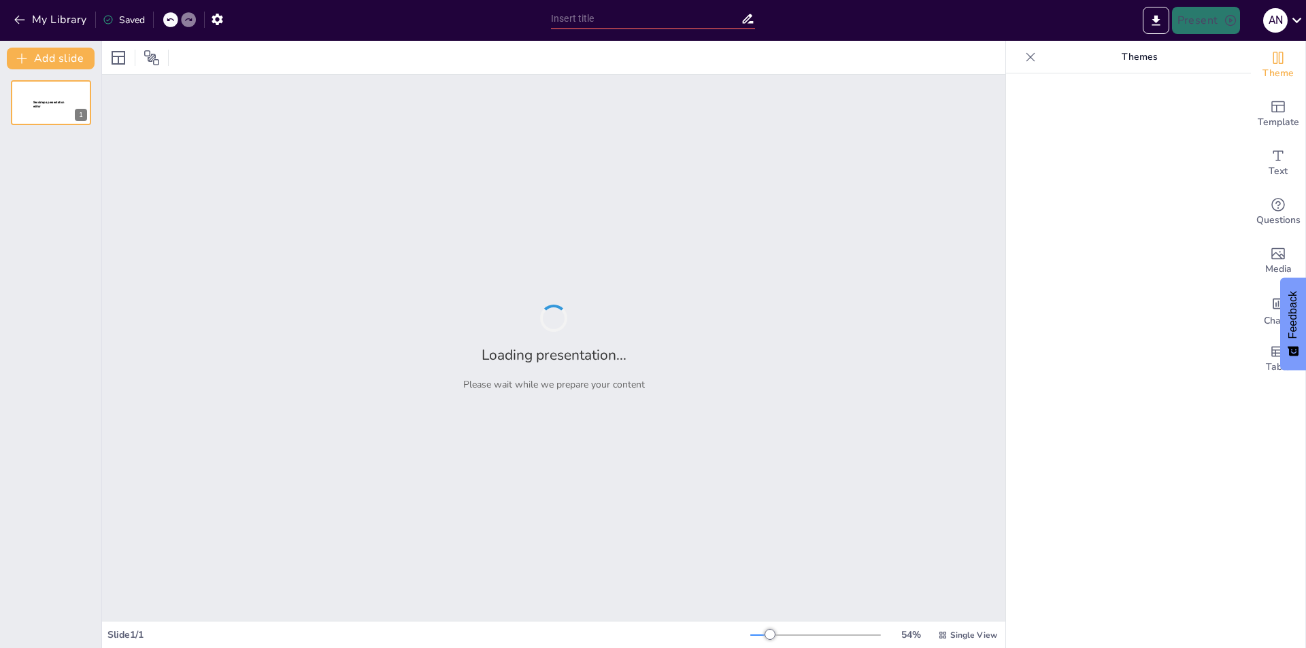  What do you see at coordinates (1278, 73) in the screenshot?
I see `span: Theme` at bounding box center [1278, 73].